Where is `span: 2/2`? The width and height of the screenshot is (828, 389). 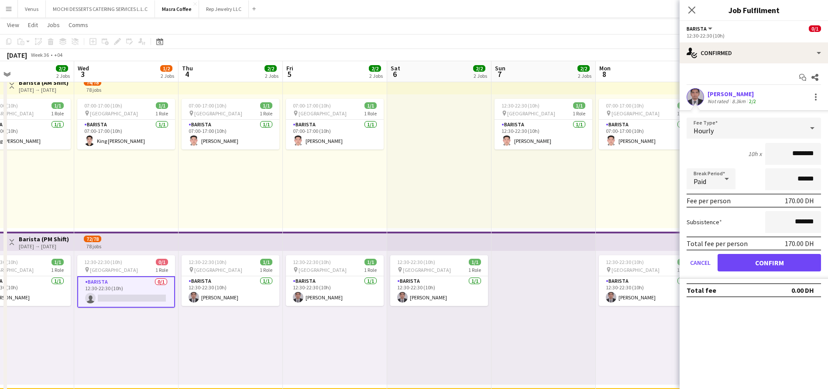 span: 2/2 is located at coordinates (62, 68).